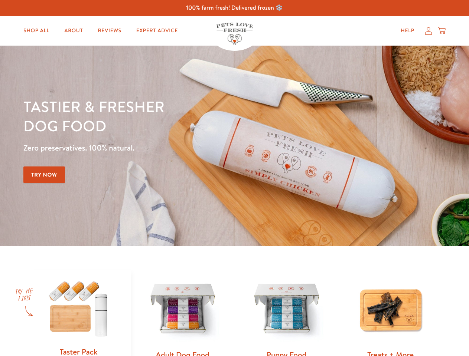 The height and width of the screenshot is (356, 469). Describe the element at coordinates (164, 148) in the screenshot. I see `p: Zero preservatives. 100% natural.` at that location.